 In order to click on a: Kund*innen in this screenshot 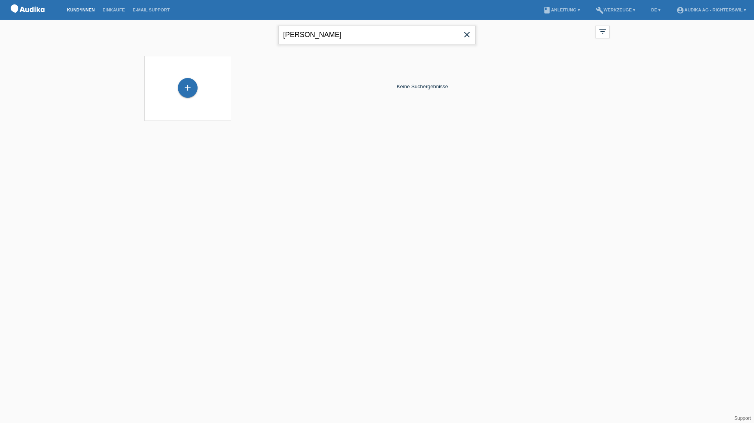, I will do `click(81, 10)`.